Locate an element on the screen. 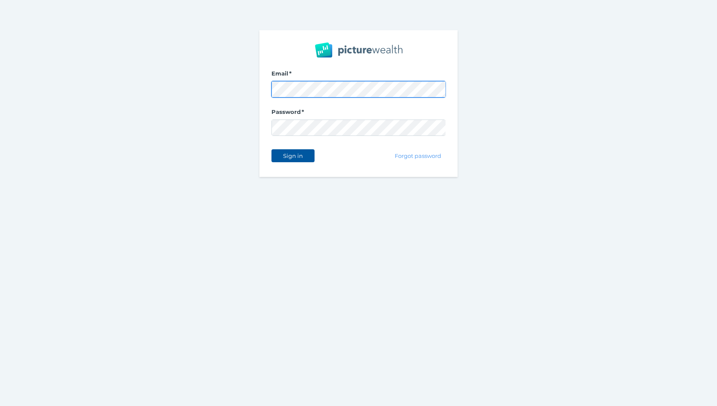 Image resolution: width=717 pixels, height=406 pixels. button: Sign in is located at coordinates (293, 156).